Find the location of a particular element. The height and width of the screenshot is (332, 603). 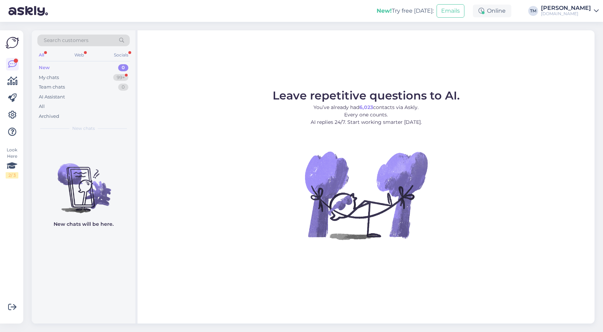

div: My chats is located at coordinates (49, 78).